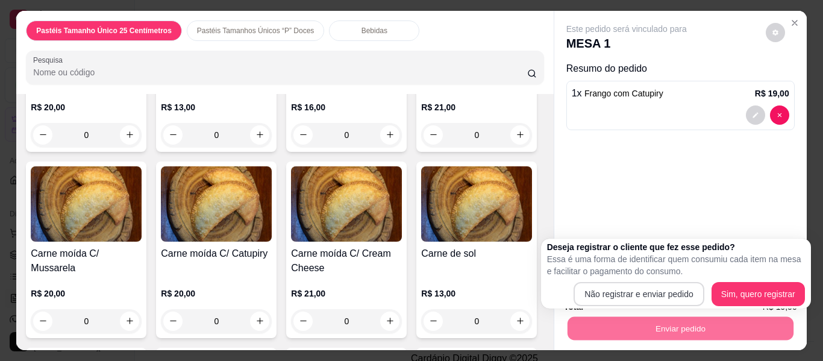  What do you see at coordinates (374, 31) in the screenshot?
I see `p: Bebidas` at bounding box center [374, 31].